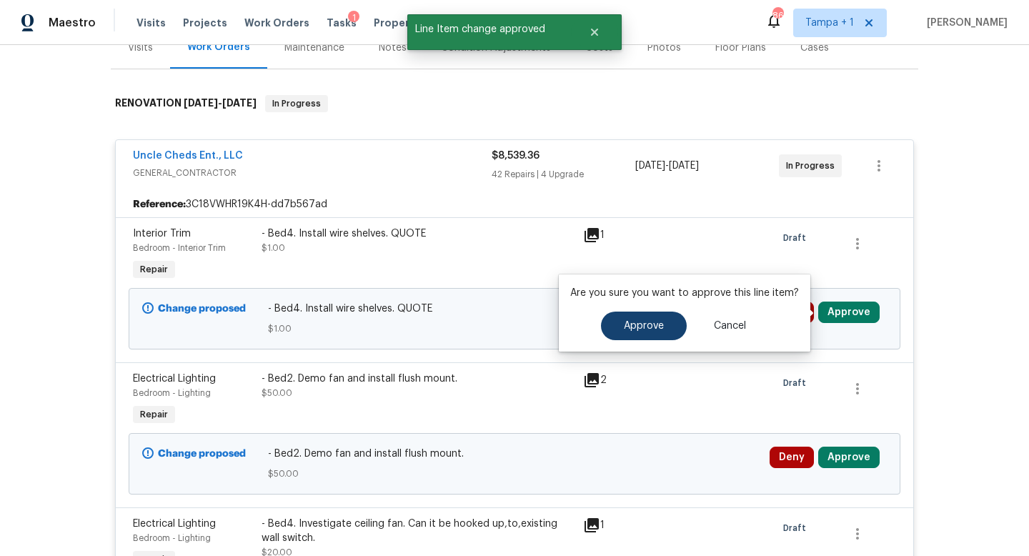 This screenshot has height=556, width=1029. Describe the element at coordinates (140, 48) in the screenshot. I see `div: Visits` at that location.